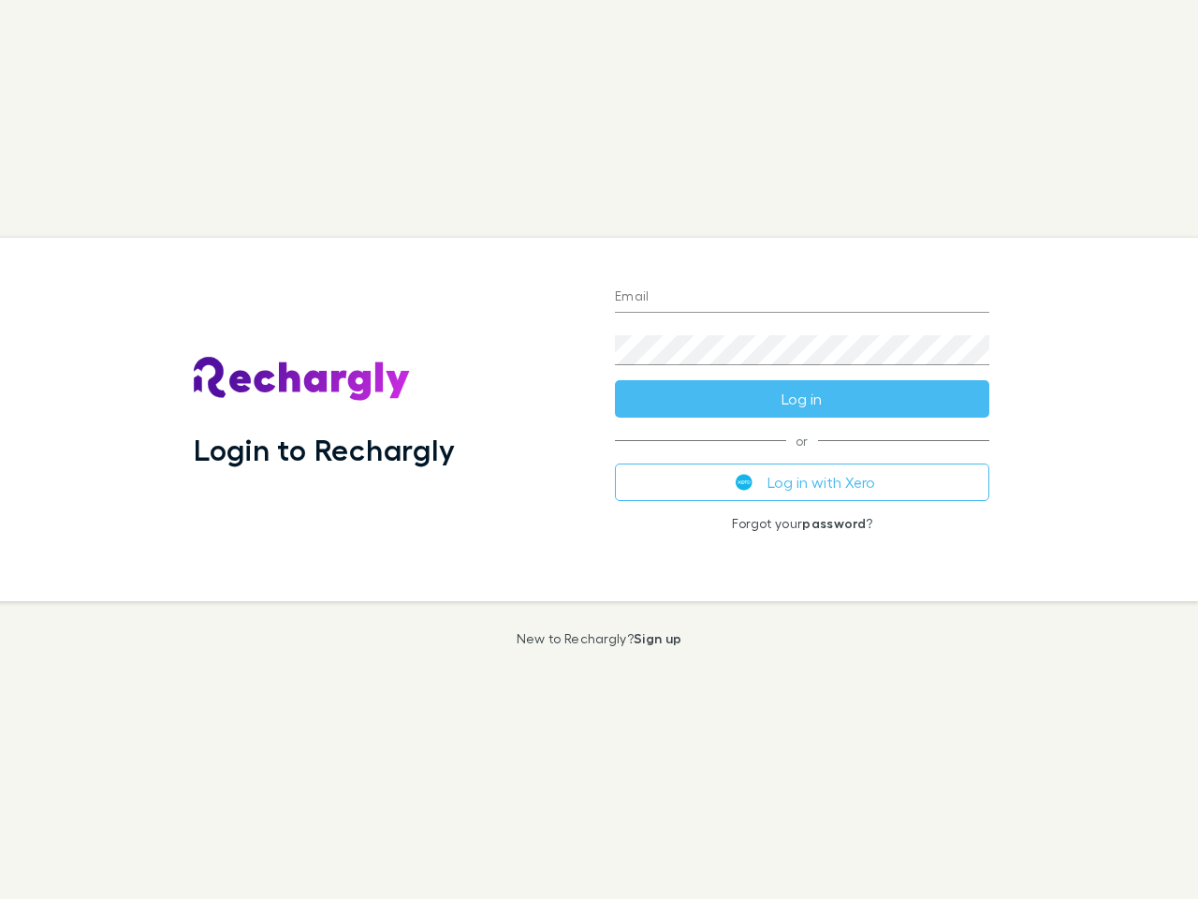 The width and height of the screenshot is (1198, 899). Describe the element at coordinates (834, 522) in the screenshot. I see `a: password` at that location.